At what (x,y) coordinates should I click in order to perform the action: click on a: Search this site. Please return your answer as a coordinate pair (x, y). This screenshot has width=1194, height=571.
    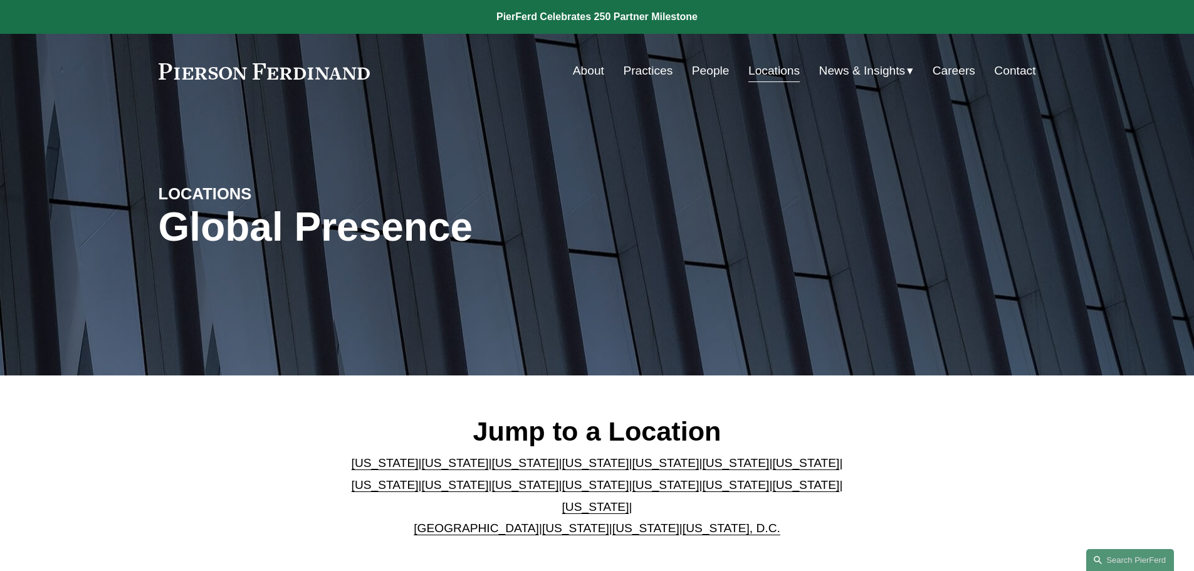
    Looking at the image, I should click on (1130, 560).